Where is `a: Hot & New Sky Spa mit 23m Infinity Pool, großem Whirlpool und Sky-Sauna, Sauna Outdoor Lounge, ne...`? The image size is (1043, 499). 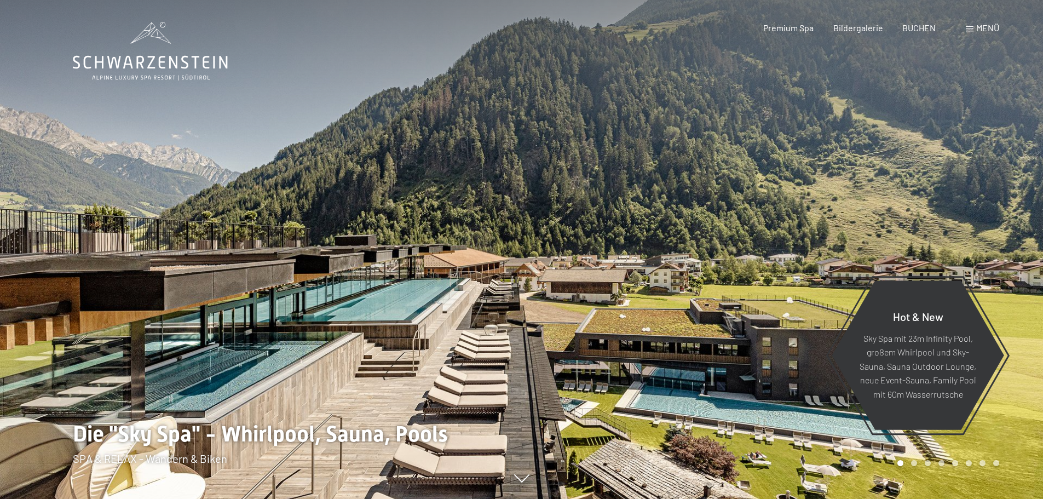
a: Hot & New Sky Spa mit 23m Infinity Pool, großem Whirlpool und Sky-Sauna, Sauna Outdoor Lounge, ne... is located at coordinates (918, 355).